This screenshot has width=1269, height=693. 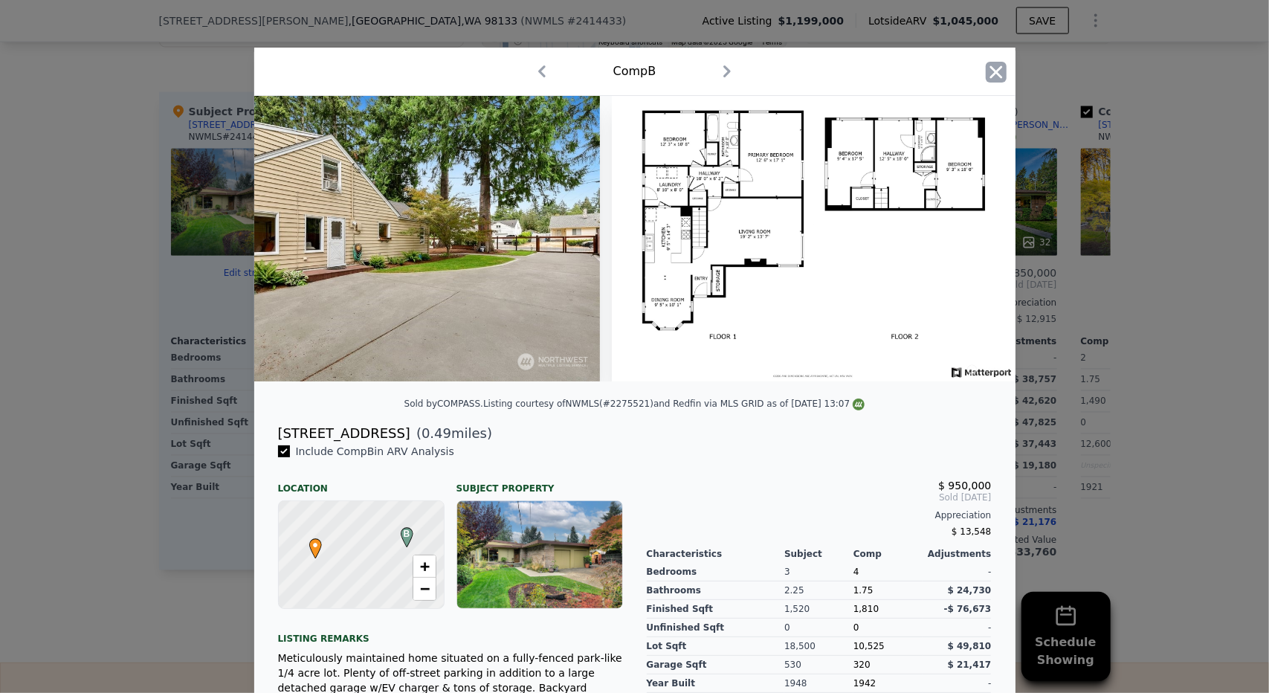 I want to click on div: Comp B, so click(x=635, y=71).